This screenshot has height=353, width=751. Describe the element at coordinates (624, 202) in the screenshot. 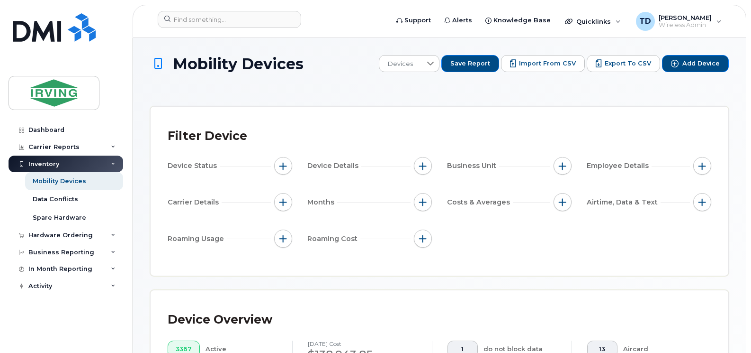

I see `span: Airtime, Data & Text` at that location.